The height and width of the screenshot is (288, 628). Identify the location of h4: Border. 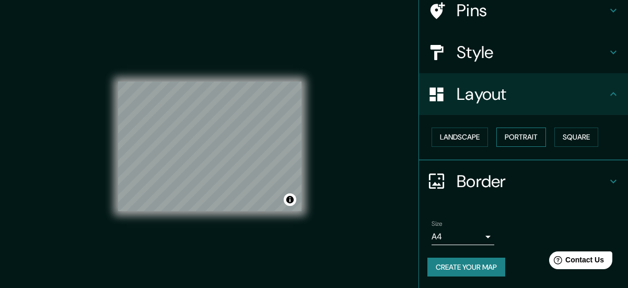
(532, 181).